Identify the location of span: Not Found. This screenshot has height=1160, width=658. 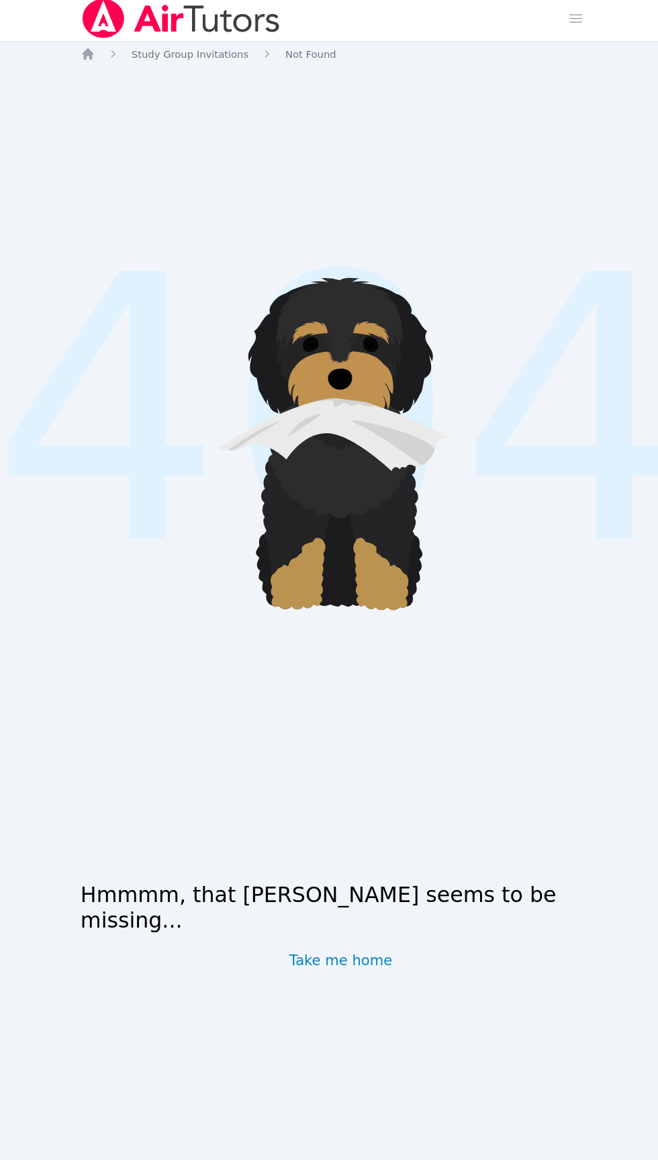
(301, 55).